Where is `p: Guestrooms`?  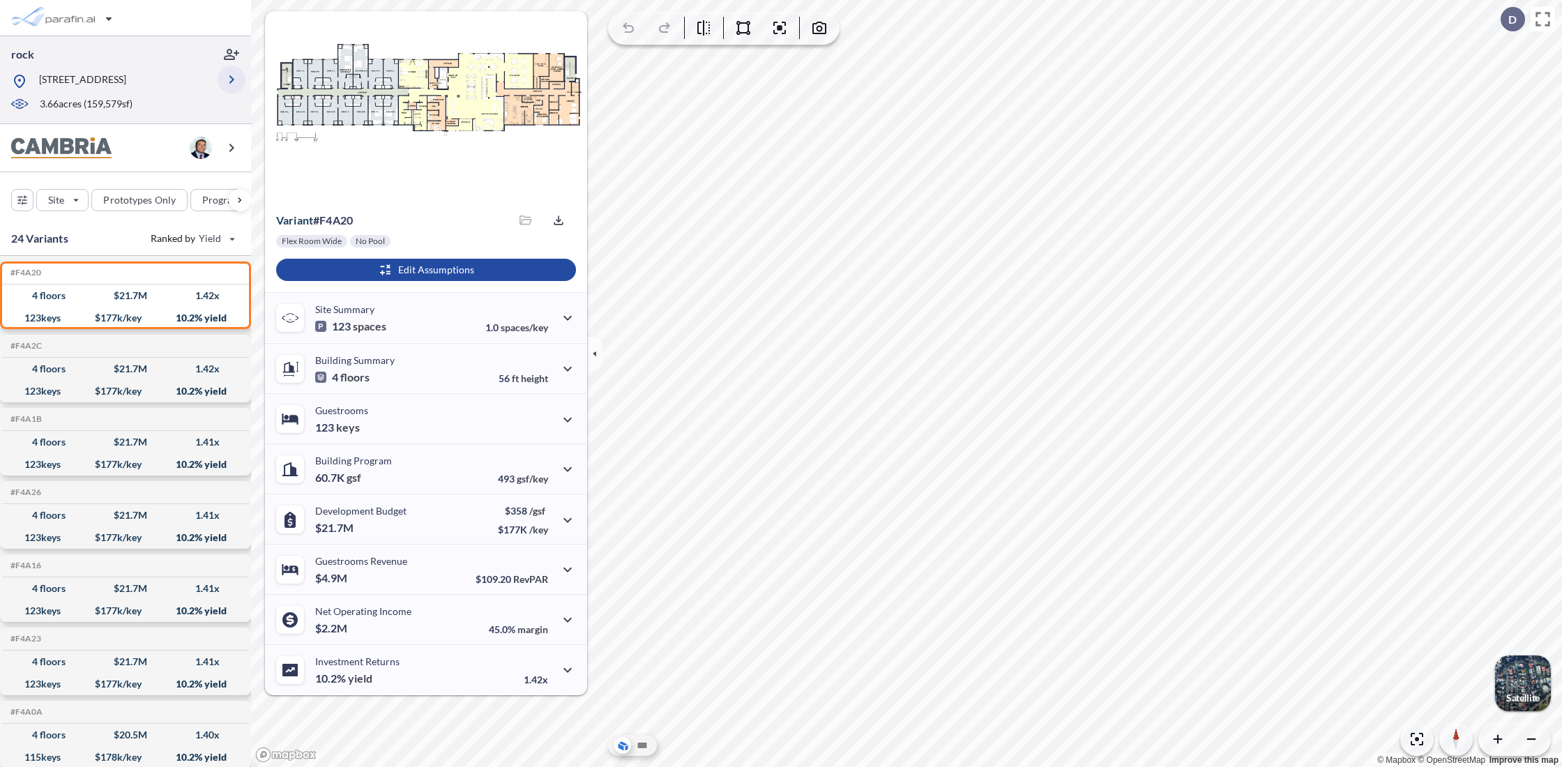
p: Guestrooms is located at coordinates (342, 410).